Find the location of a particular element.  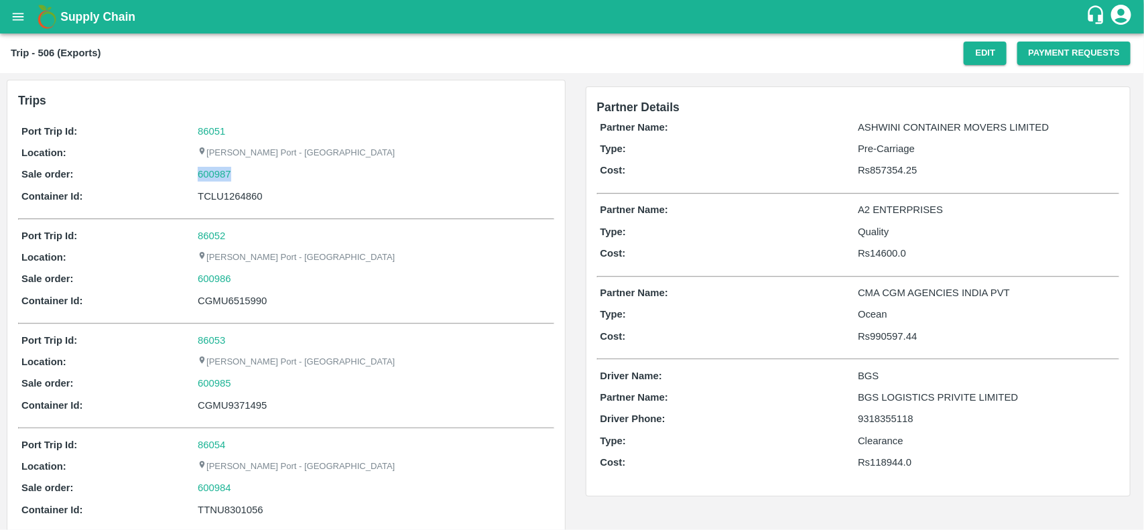

div: account of current user is located at coordinates (1121, 17).